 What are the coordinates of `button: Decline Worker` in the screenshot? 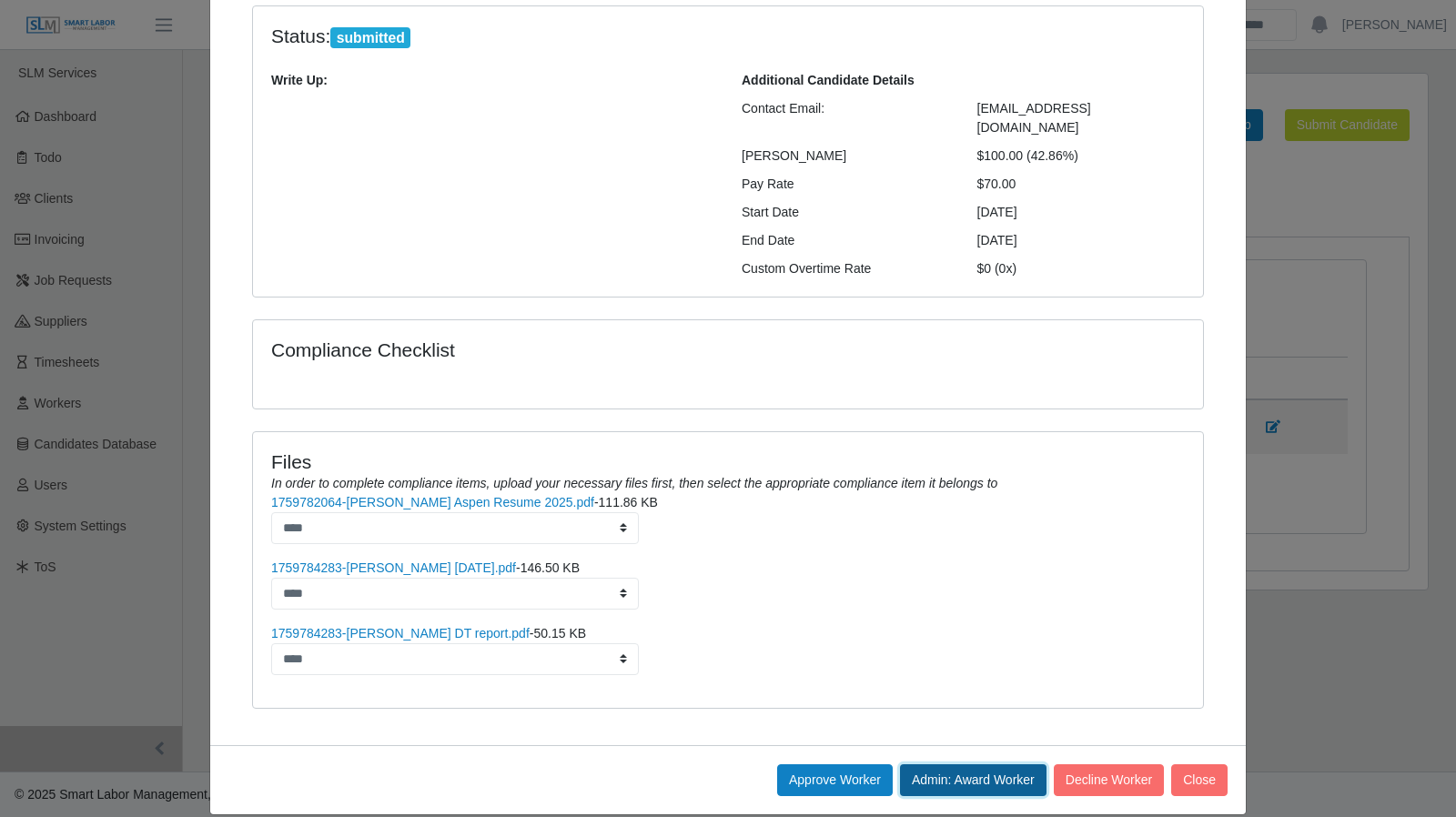 It's located at (1109, 780).